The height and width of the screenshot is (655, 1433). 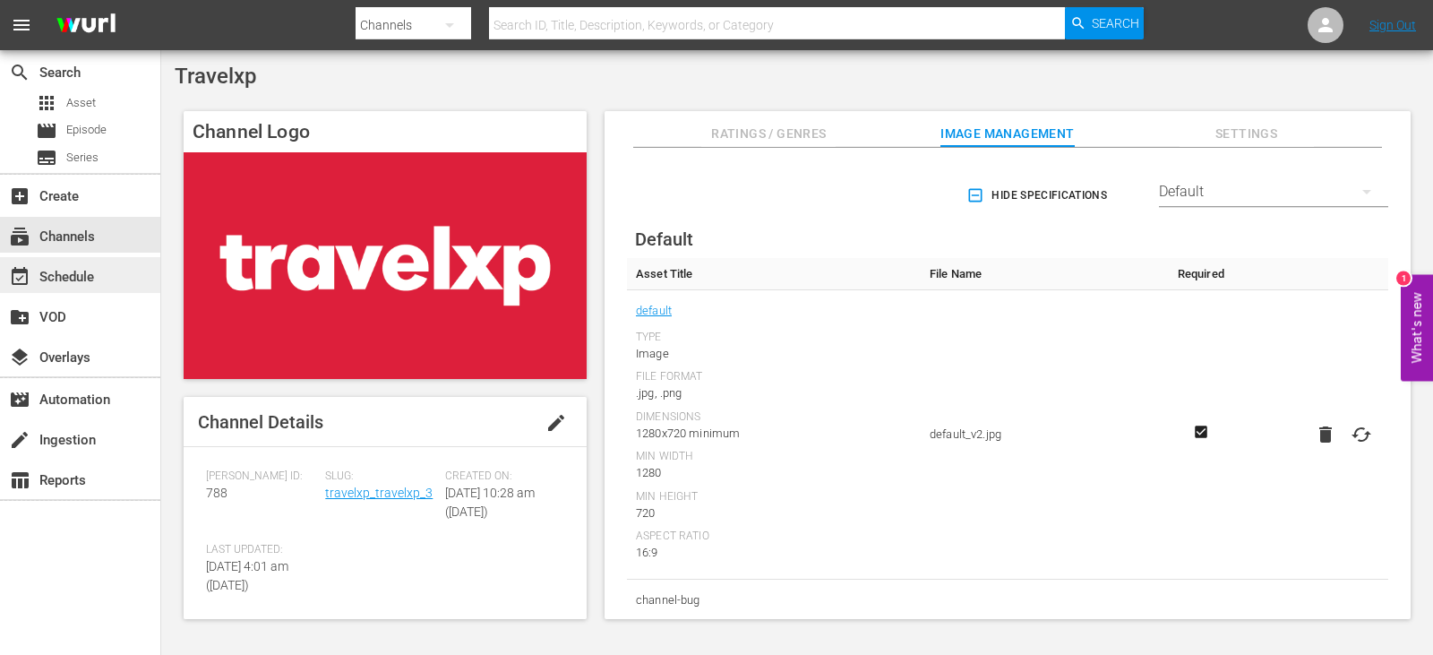 What do you see at coordinates (261, 422) in the screenshot?
I see `span: Channel Details` at bounding box center [261, 422].